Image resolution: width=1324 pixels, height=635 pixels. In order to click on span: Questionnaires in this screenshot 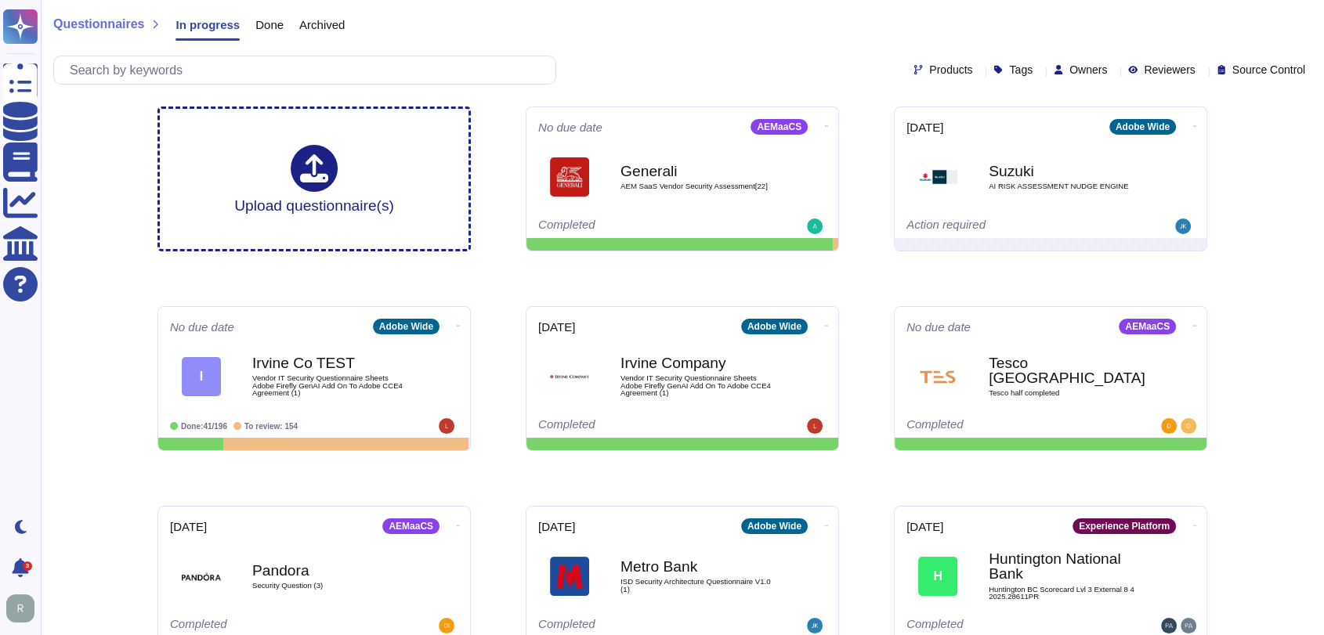, I will do `click(99, 24)`.